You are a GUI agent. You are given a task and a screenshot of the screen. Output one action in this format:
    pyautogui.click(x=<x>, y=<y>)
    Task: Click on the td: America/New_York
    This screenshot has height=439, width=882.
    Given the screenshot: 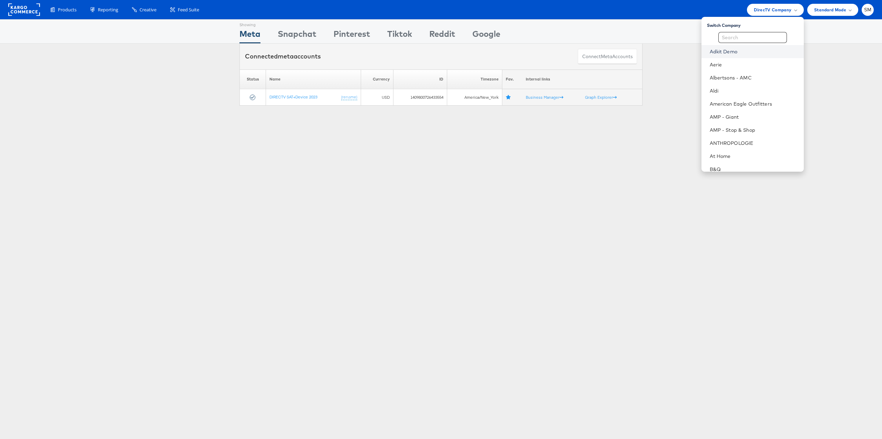 What is the action you would take?
    pyautogui.click(x=474, y=97)
    